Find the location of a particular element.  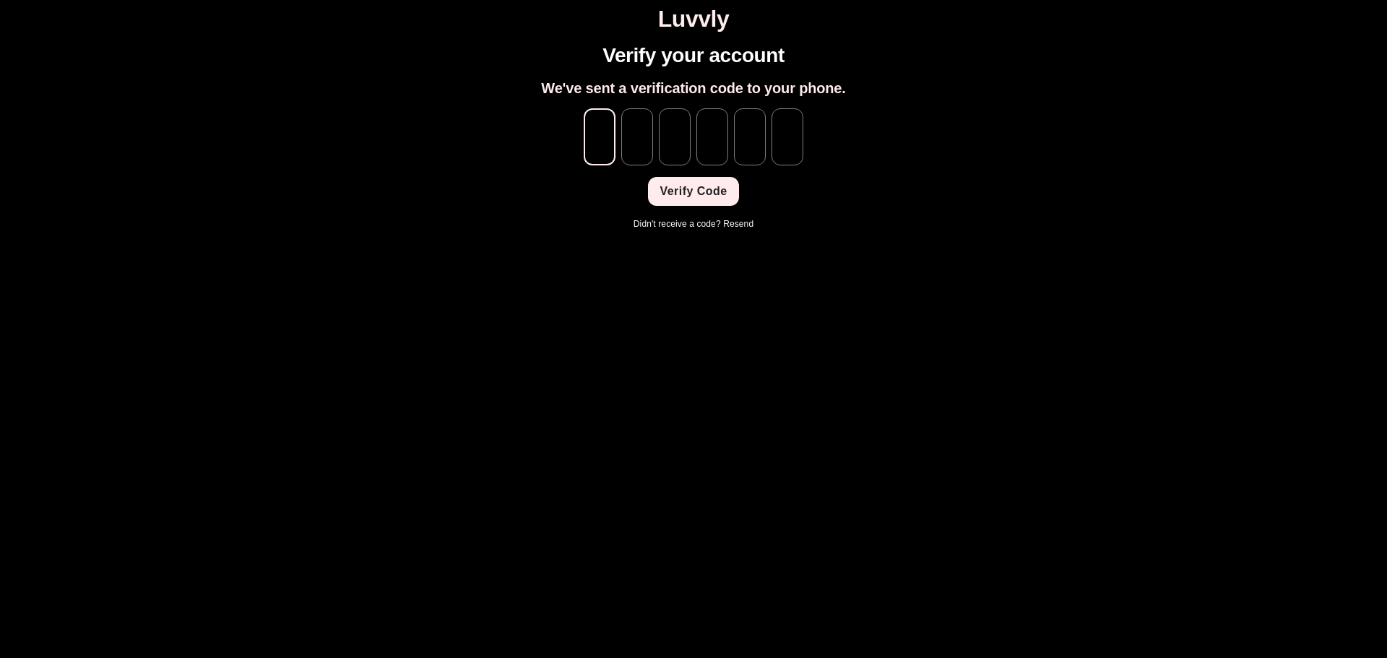

button: Verify Code is located at coordinates (693, 191).